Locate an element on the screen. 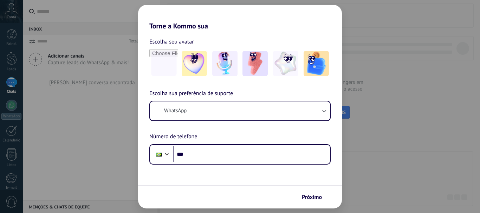 This screenshot has height=213, width=480. img: -3.jpeg is located at coordinates (255, 64).